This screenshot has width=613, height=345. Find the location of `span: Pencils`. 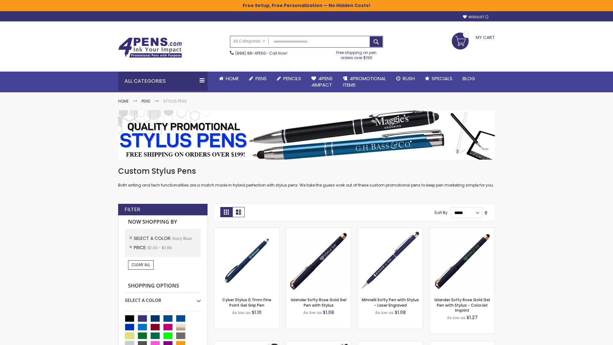

span: Pencils is located at coordinates (292, 78).